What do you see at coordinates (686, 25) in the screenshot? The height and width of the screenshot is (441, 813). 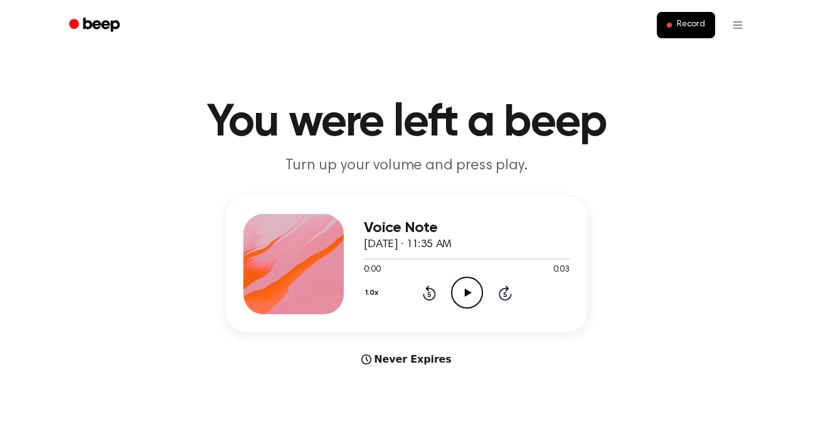 I see `button: Record` at bounding box center [686, 25].